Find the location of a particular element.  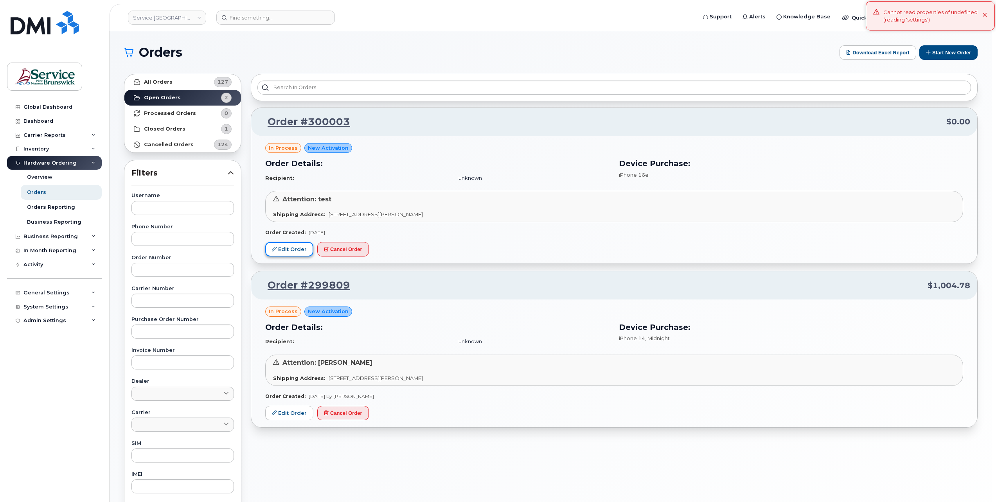

label: Dealer is located at coordinates (183, 381).